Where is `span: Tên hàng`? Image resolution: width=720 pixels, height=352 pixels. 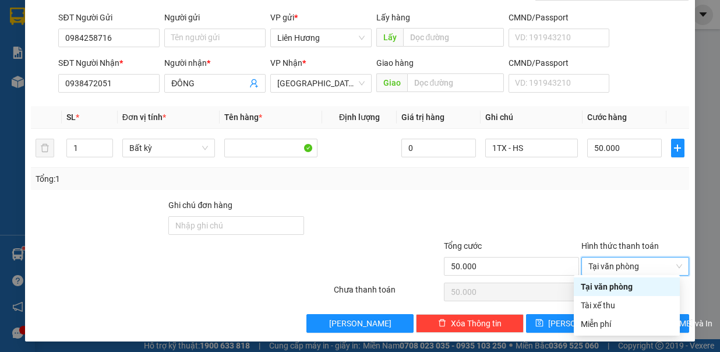
span: Tên hàng is located at coordinates (243, 117).